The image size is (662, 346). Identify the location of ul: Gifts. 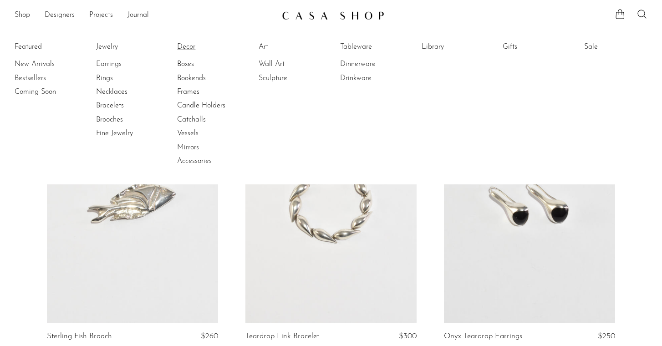
(537, 49).